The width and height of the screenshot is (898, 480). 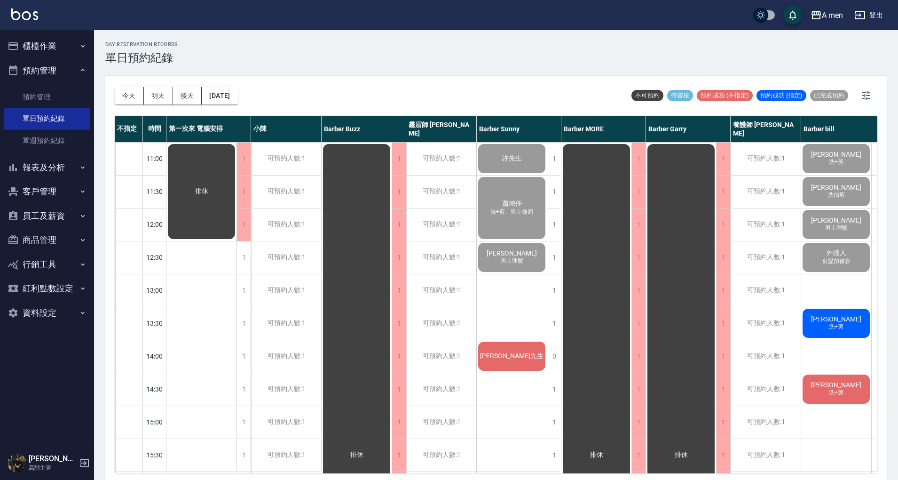 I want to click on img: Logo, so click(x=24, y=14).